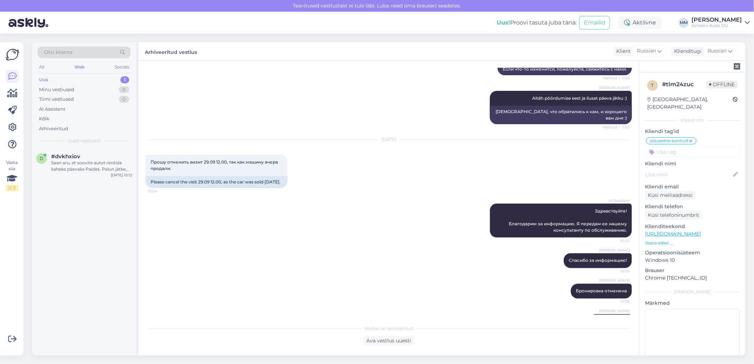  What do you see at coordinates (640, 23) in the screenshot?
I see `div: Aktiivne` at bounding box center [640, 23].